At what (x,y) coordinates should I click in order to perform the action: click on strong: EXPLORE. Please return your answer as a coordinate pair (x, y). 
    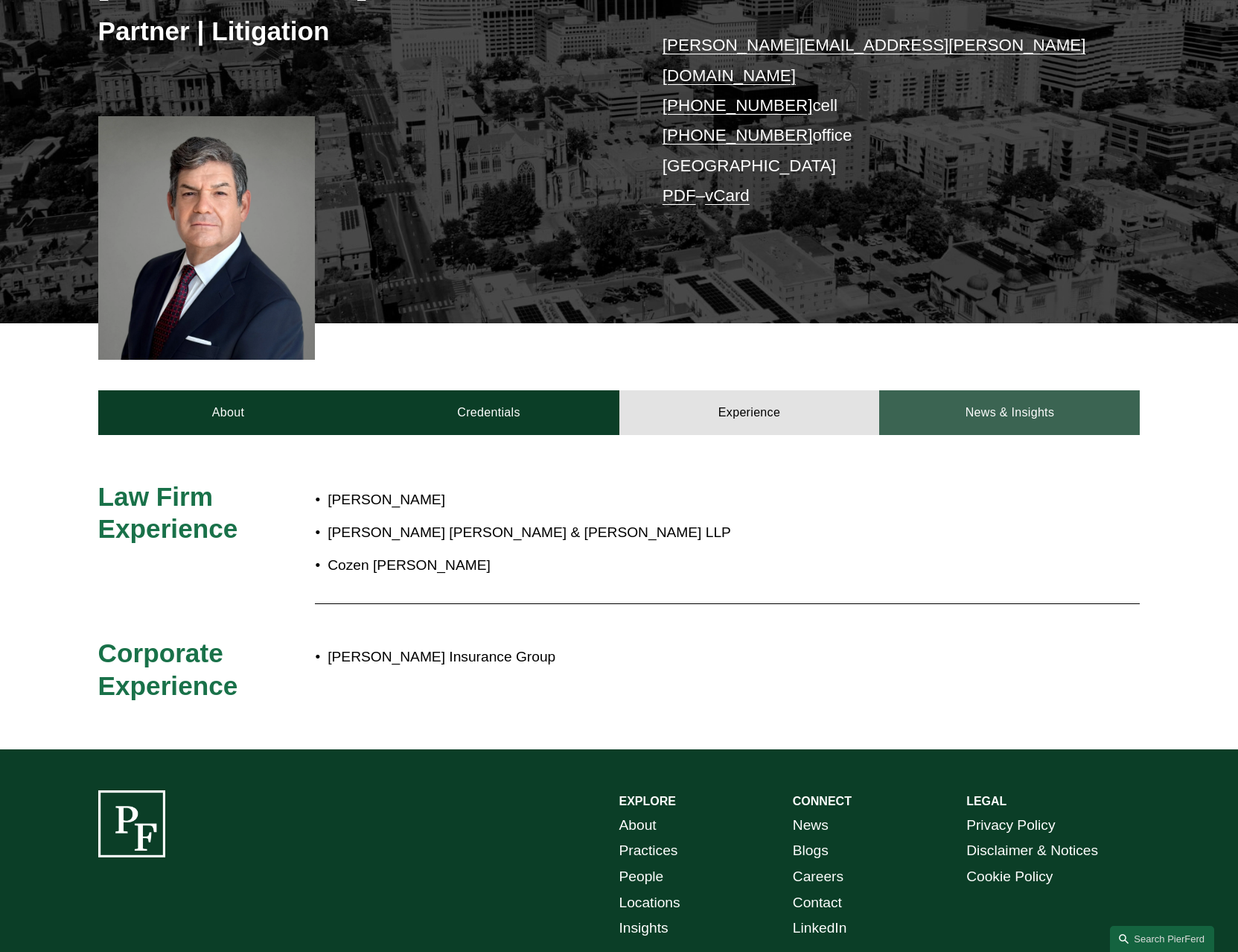
    Looking at the image, I should click on (647, 801).